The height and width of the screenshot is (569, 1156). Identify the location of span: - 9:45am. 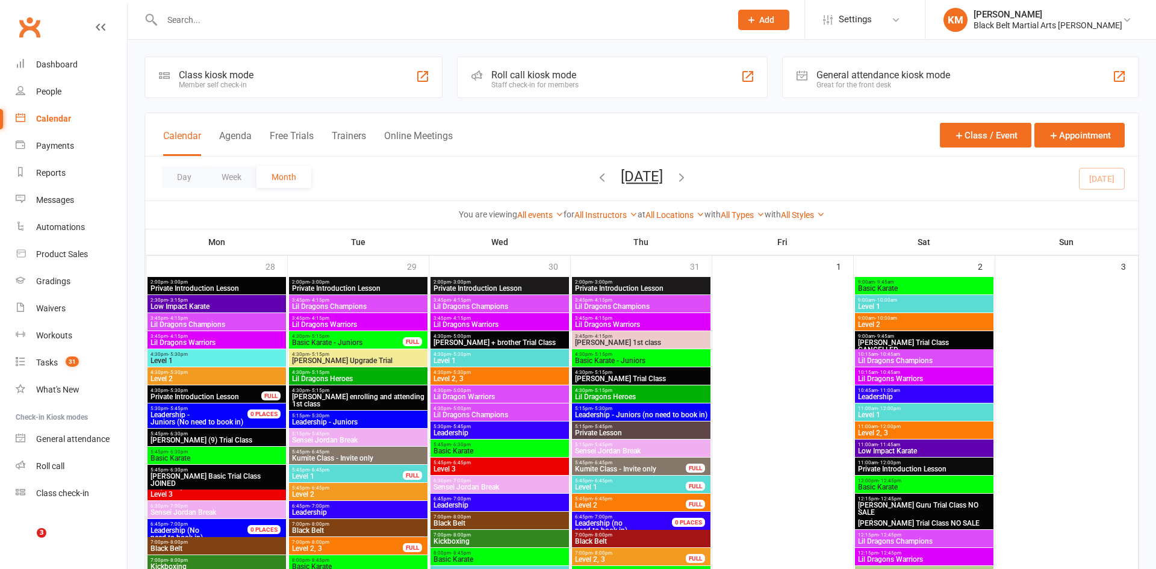
(885, 336).